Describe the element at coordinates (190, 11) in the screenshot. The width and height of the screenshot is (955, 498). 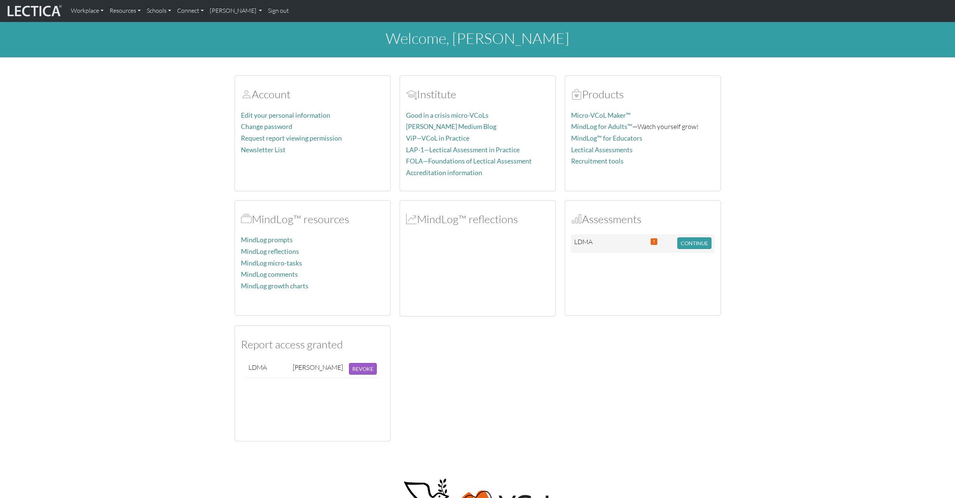
I see `a: Connect` at that location.